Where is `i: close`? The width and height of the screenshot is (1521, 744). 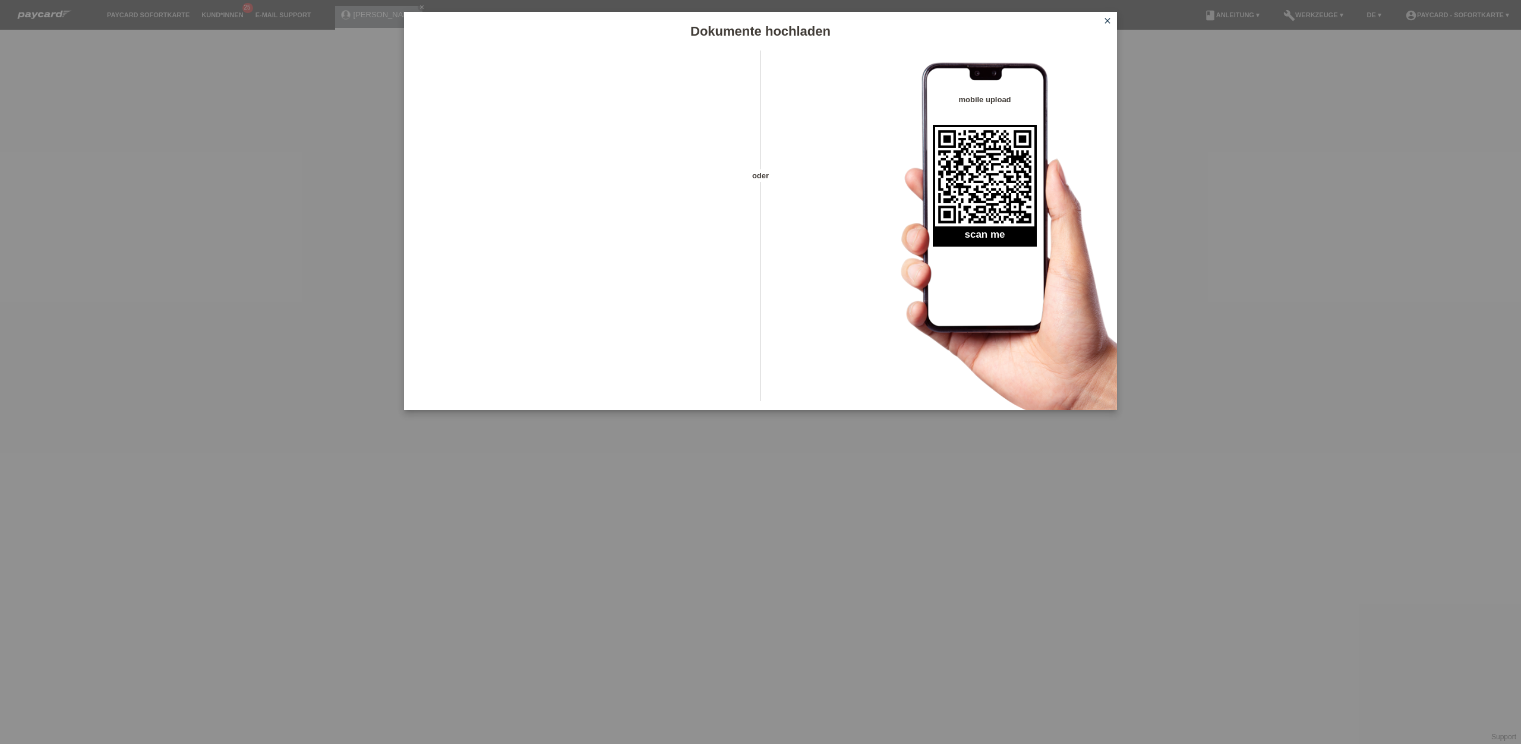 i: close is located at coordinates (1108, 21).